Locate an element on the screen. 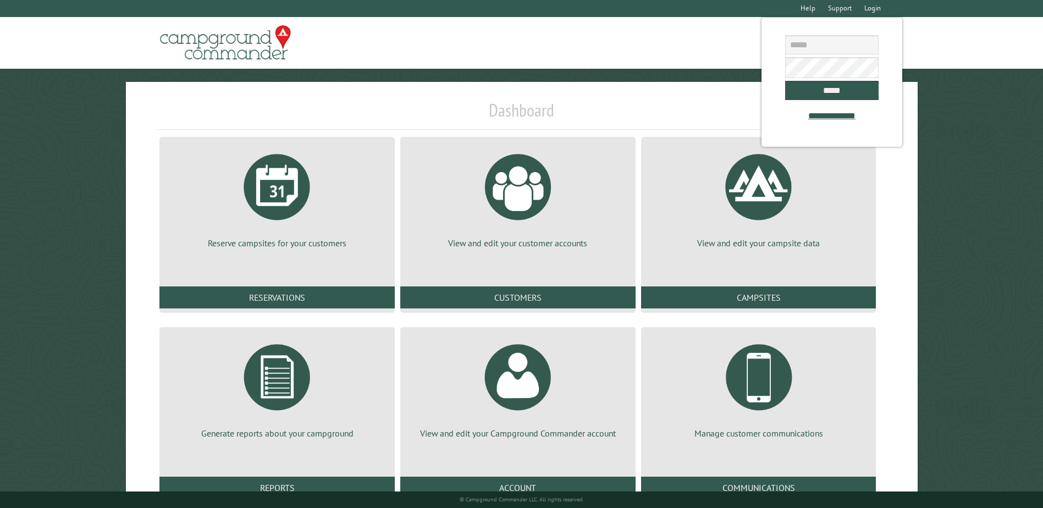 This screenshot has width=1043, height=508. a: Generate reports about your campground is located at coordinates (277, 388).